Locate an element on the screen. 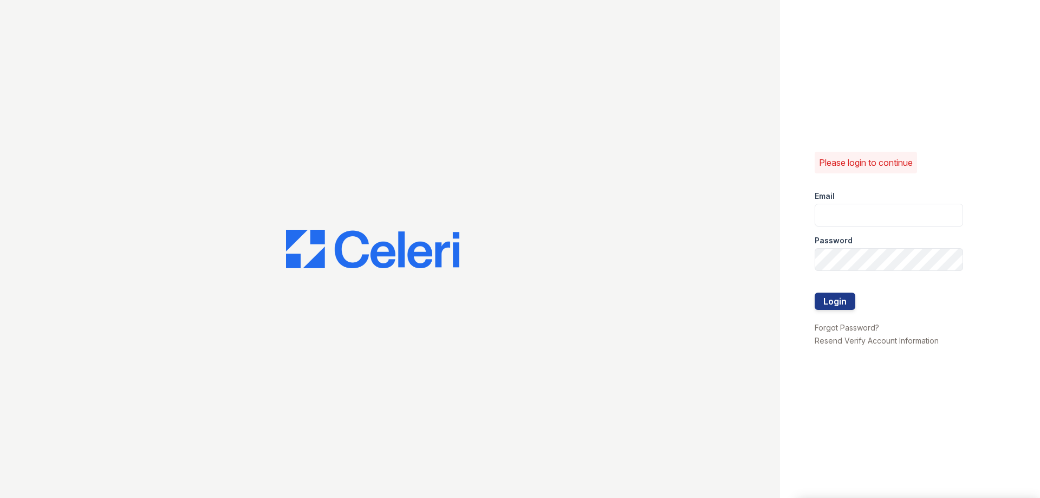 This screenshot has height=498, width=1040. button: Login is located at coordinates (835, 301).